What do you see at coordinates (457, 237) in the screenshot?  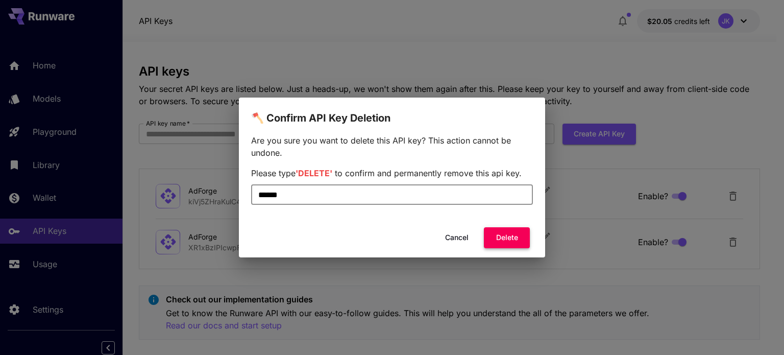 I see `button: Cancel` at bounding box center [457, 237].